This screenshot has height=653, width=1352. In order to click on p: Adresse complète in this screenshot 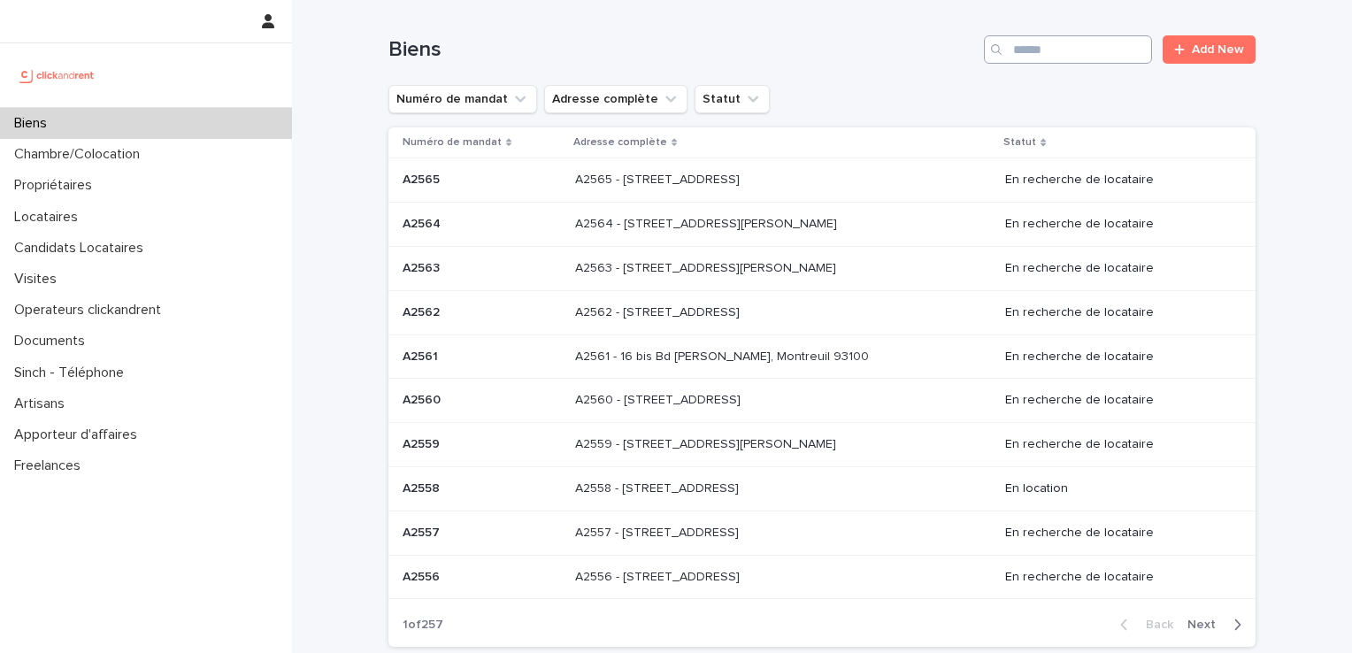, I will do `click(620, 142)`.